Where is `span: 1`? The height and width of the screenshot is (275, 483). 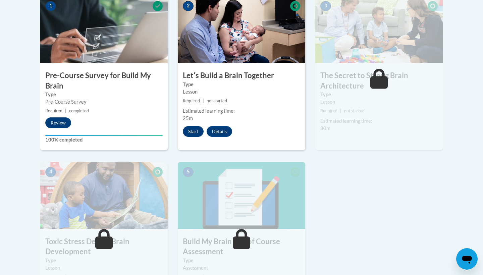 span: 1 is located at coordinates (51, 6).